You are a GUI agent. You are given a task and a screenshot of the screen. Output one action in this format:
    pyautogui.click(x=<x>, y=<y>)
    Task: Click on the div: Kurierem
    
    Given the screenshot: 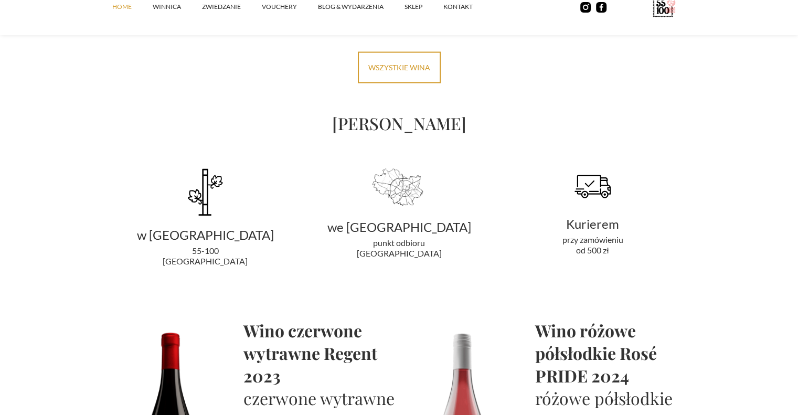 What is the action you would take?
    pyautogui.click(x=592, y=224)
    